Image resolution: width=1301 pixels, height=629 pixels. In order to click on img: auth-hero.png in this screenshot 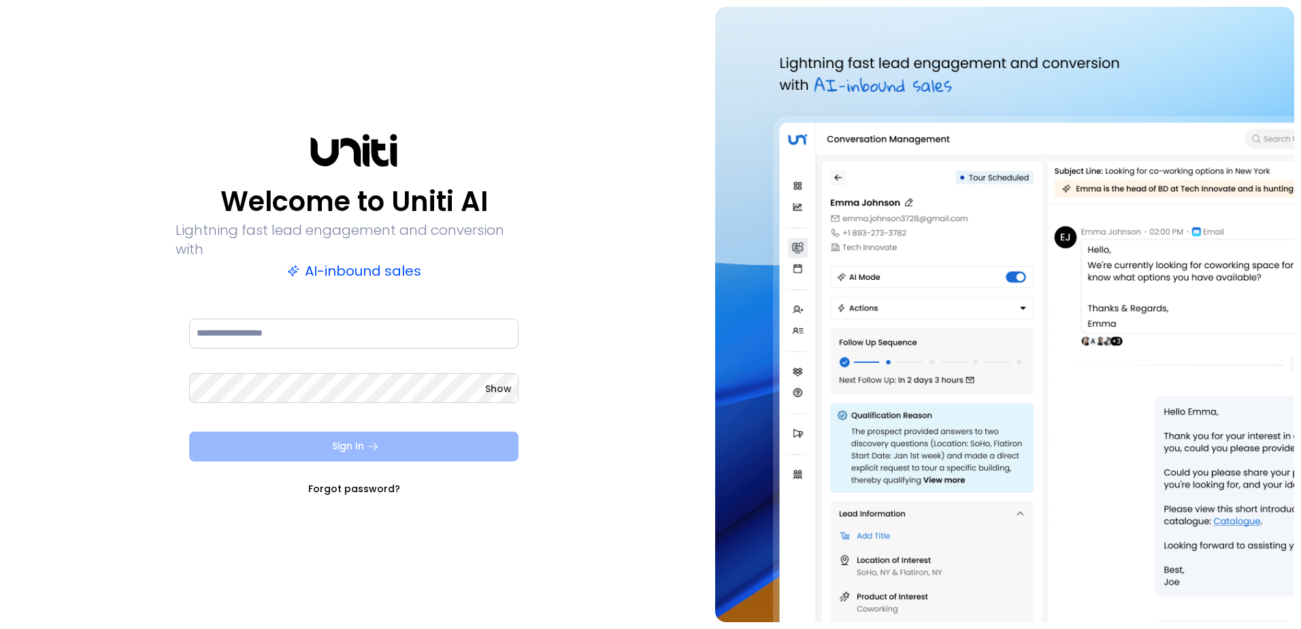, I will do `click(1004, 314)`.